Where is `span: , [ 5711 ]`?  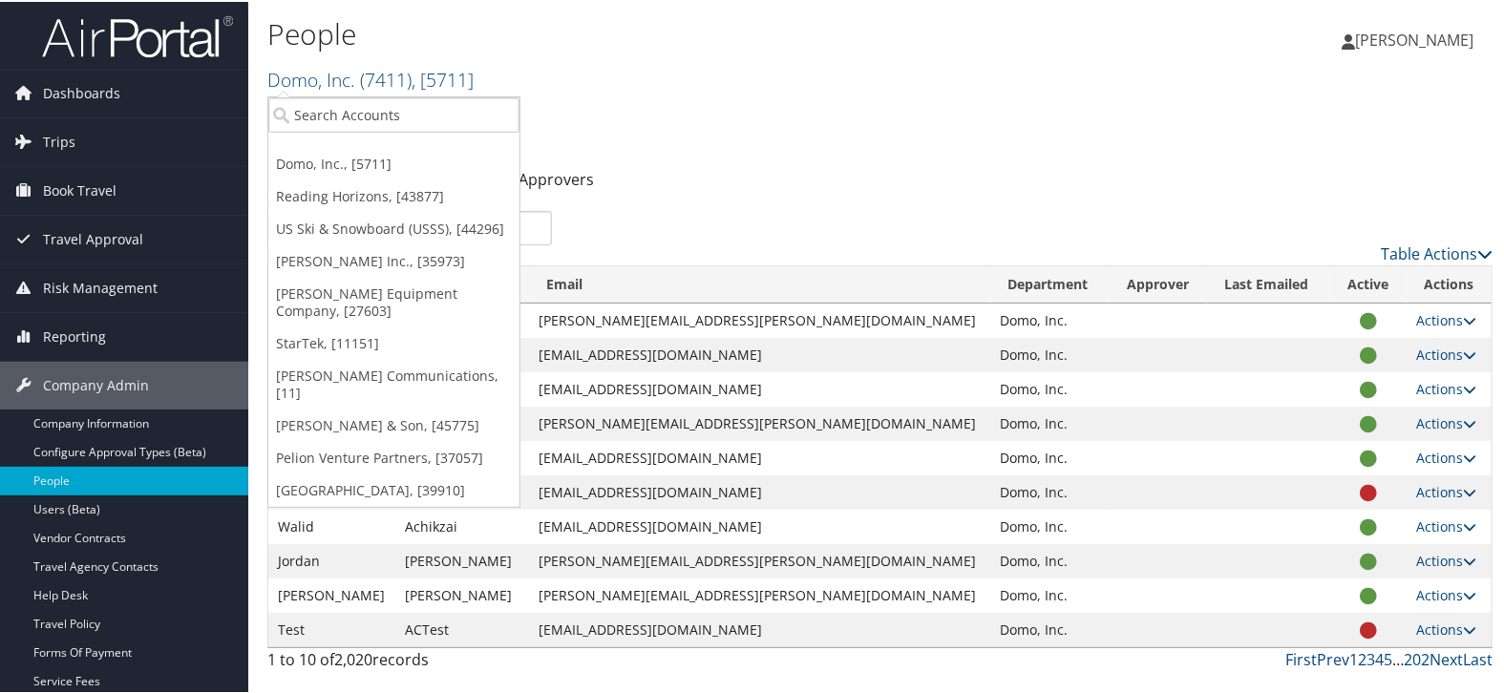
span: , [ 5711 ] is located at coordinates (442, 77).